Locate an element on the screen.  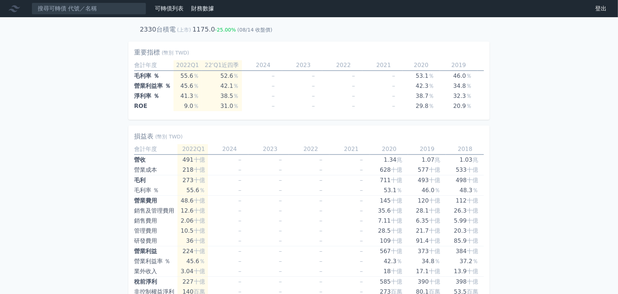
td: 1.34 is located at coordinates (389, 159).